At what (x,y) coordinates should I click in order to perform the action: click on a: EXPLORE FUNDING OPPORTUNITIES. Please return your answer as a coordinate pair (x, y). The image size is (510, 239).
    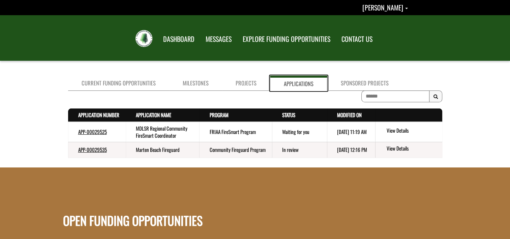
    Looking at the image, I should click on (287, 39).